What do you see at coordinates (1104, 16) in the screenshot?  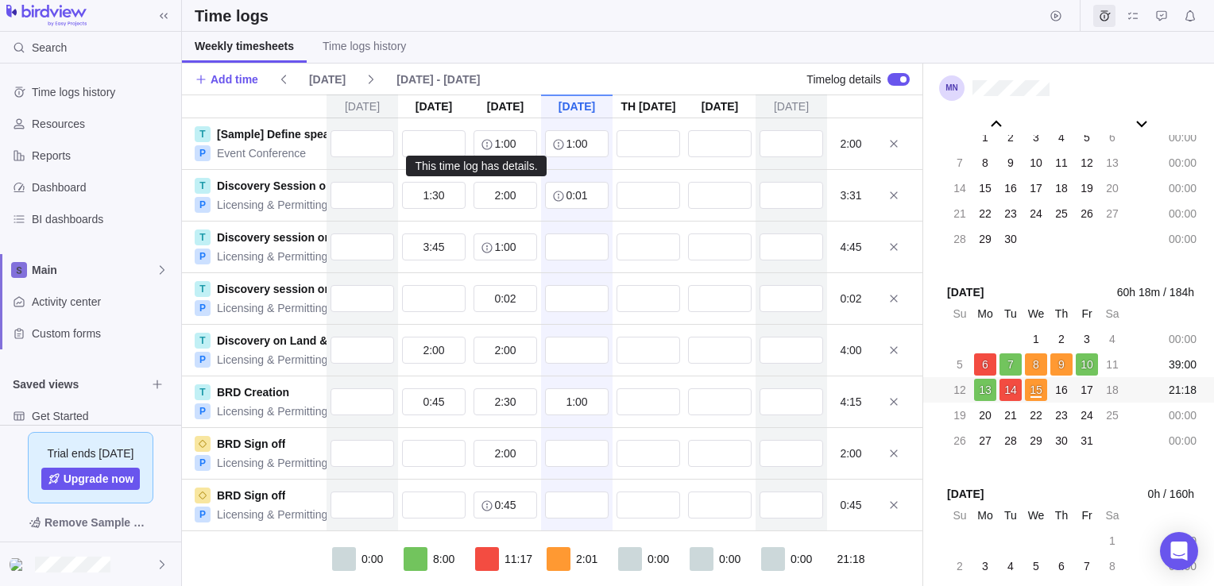 I see `span: Time logs` at bounding box center [1104, 16].